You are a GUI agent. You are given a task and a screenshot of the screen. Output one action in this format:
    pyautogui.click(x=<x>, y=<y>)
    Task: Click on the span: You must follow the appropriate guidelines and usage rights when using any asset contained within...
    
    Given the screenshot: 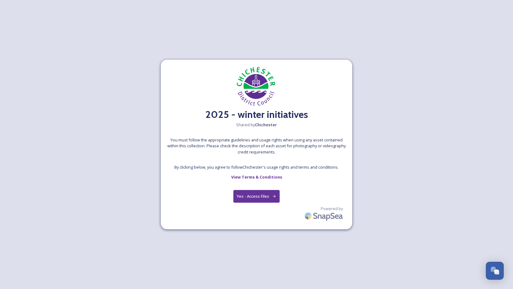 What is the action you would take?
    pyautogui.click(x=257, y=146)
    